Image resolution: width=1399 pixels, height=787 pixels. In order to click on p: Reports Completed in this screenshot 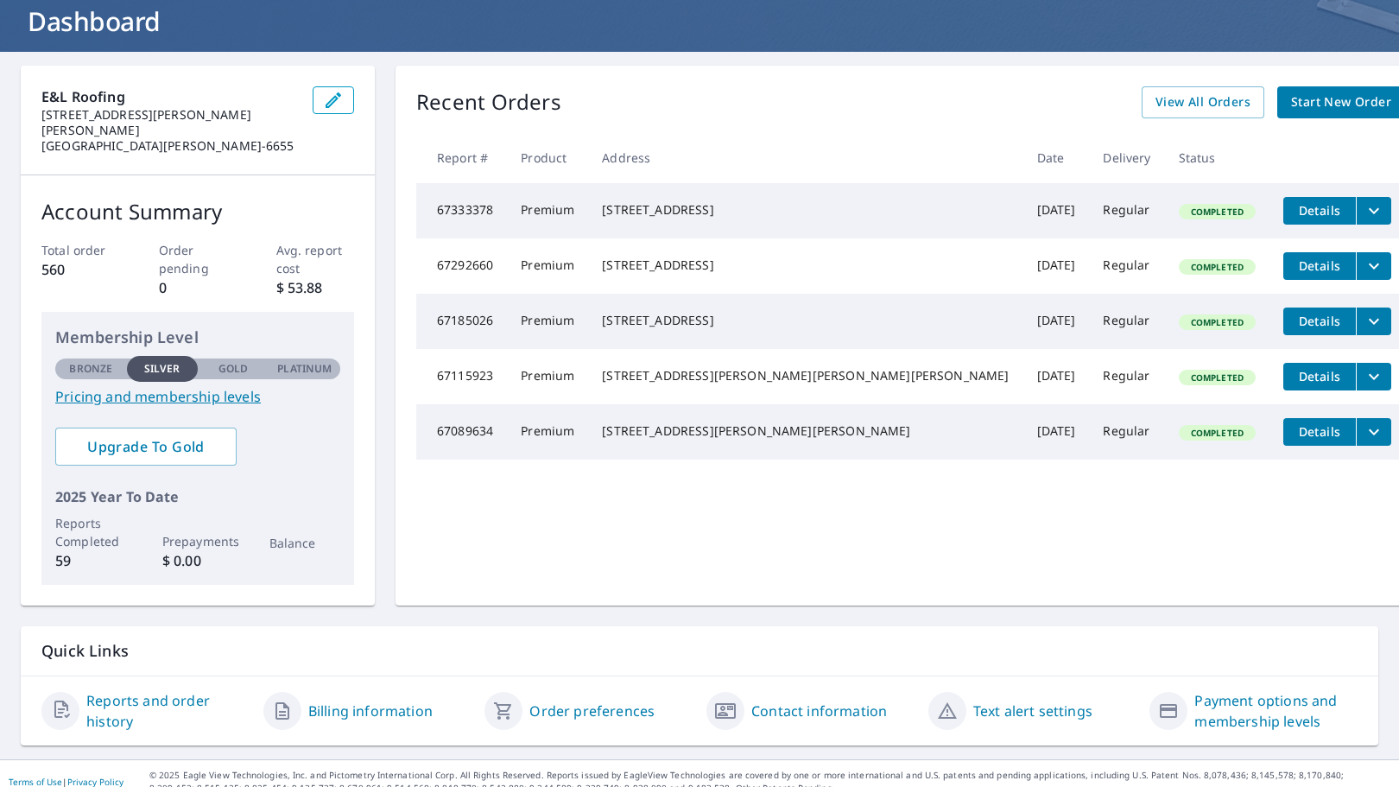, I will do `click(91, 532)`.